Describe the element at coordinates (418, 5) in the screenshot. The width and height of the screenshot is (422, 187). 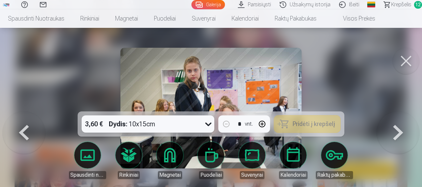
I see `span: 12` at that location.